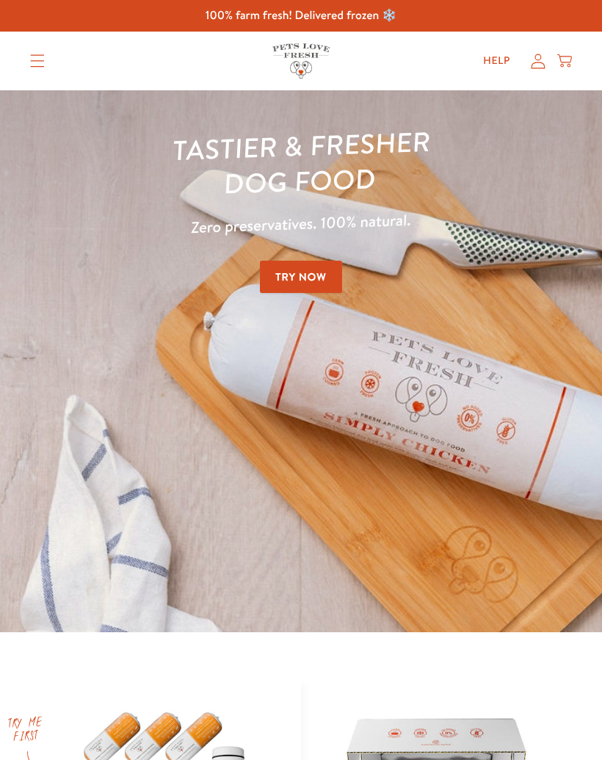  What do you see at coordinates (301, 60) in the screenshot?
I see `img: Pets Love Fresh` at bounding box center [301, 60].